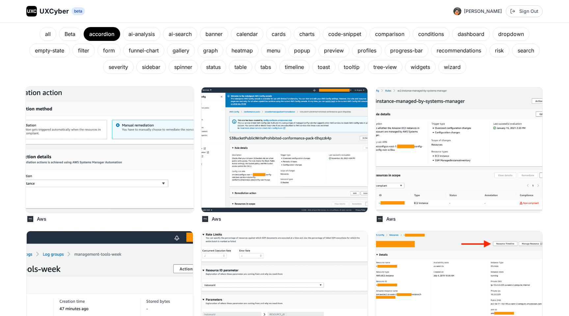 The height and width of the screenshot is (316, 569). What do you see at coordinates (118, 67) in the screenshot?
I see `div: severity` at bounding box center [118, 67].